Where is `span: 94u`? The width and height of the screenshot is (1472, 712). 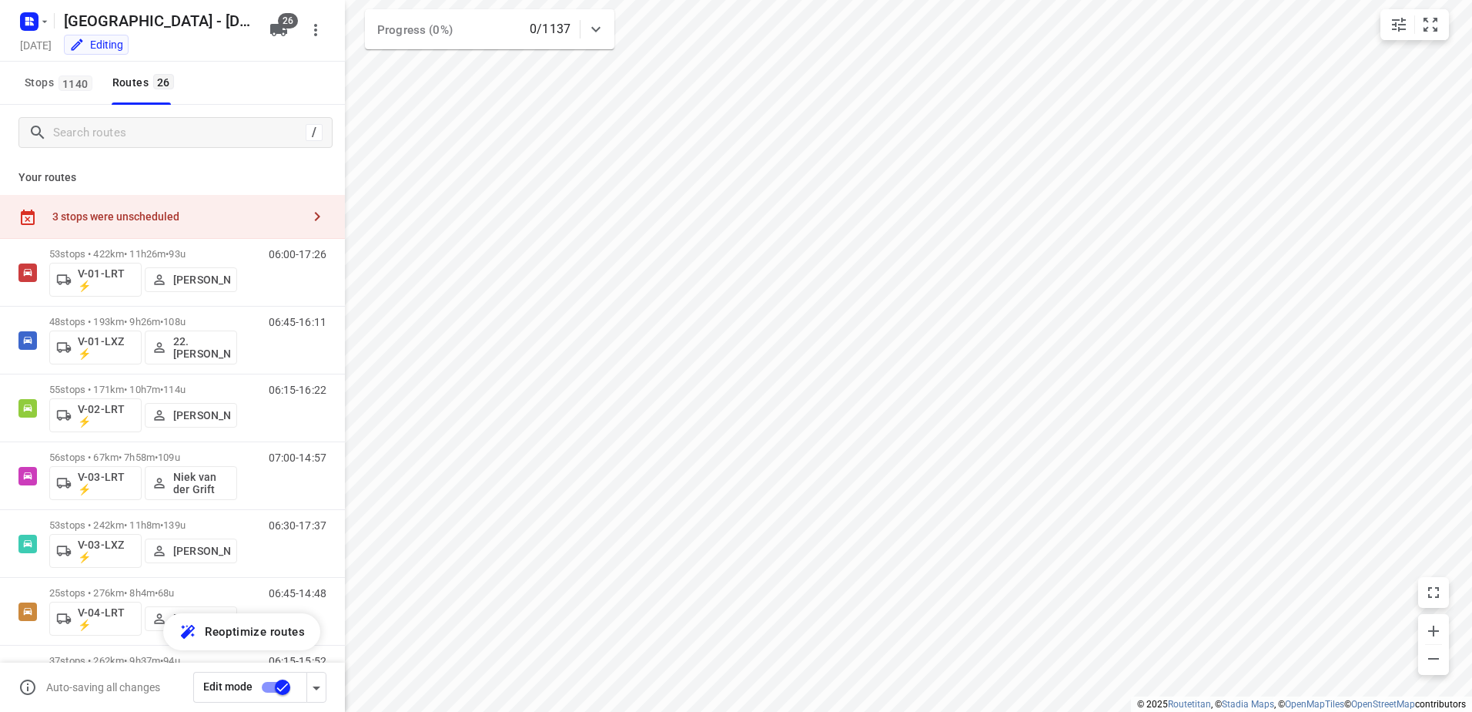
span: 94u is located at coordinates (171, 660).